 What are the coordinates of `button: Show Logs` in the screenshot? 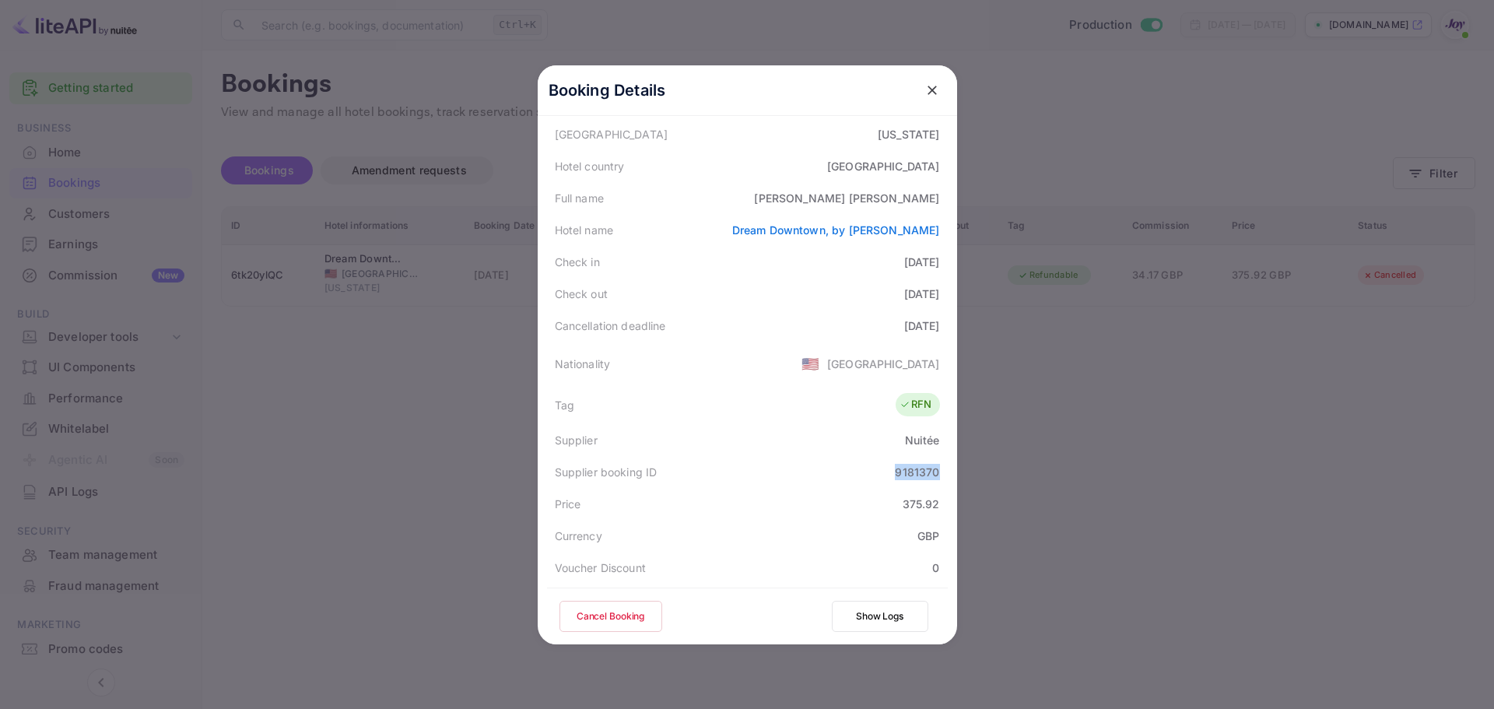 It's located at (880, 616).